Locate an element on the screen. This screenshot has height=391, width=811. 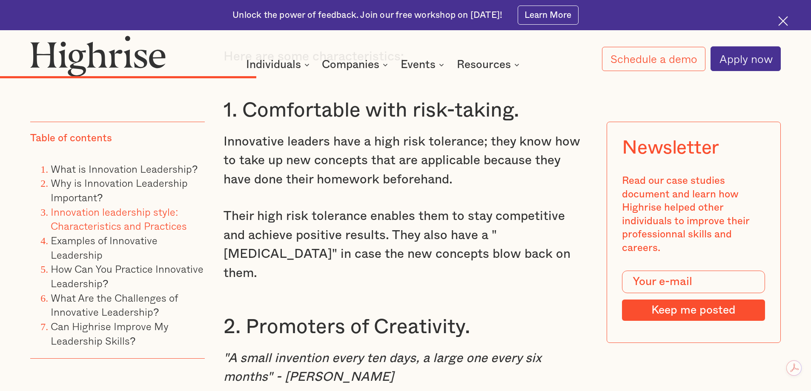
a: Can Highrise Improve My Leadership Skills? is located at coordinates (109, 333).